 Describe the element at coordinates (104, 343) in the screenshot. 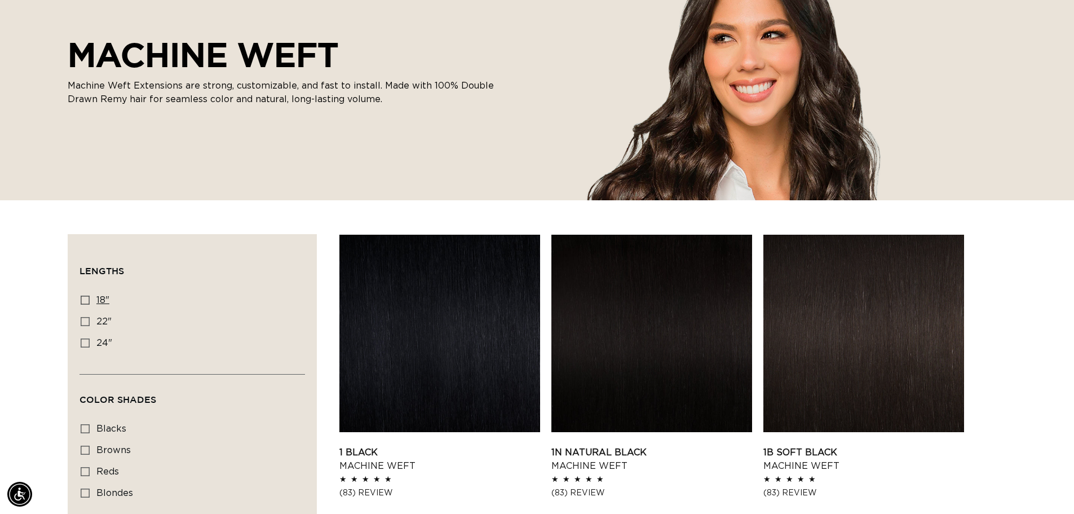

I see `span: 24"` at that location.